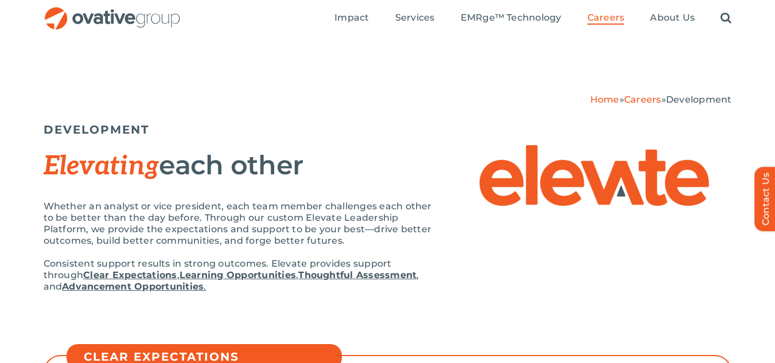  Describe the element at coordinates (698, 99) in the screenshot. I see `span: Development` at that location.